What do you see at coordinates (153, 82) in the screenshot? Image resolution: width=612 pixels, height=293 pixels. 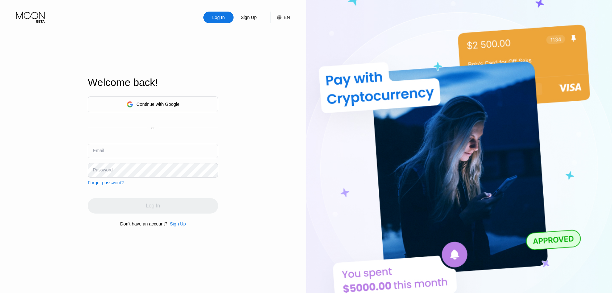 I see `div: Welcome back!` at bounding box center [153, 82].